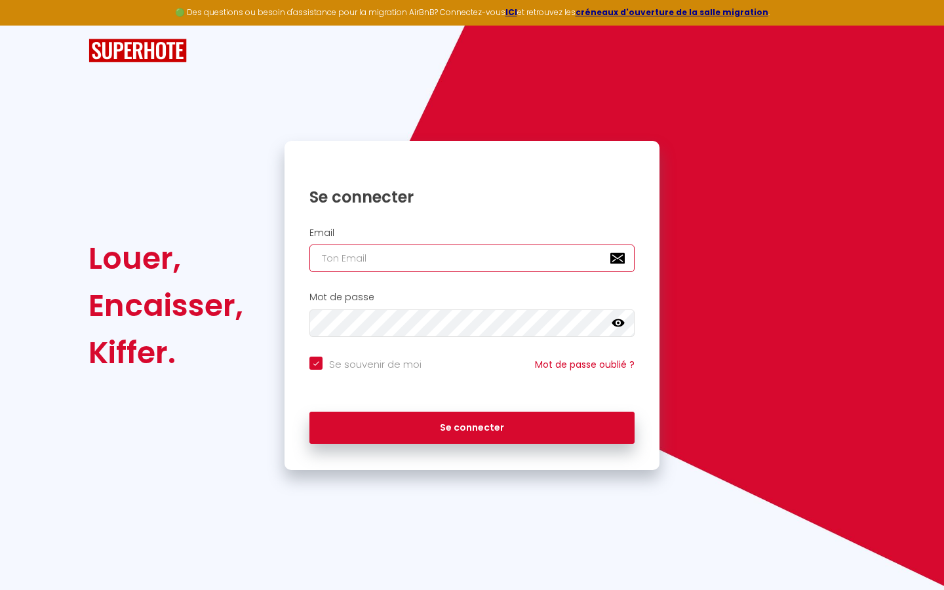  Describe the element at coordinates (166, 258) in the screenshot. I see `div: Louer,` at that location.